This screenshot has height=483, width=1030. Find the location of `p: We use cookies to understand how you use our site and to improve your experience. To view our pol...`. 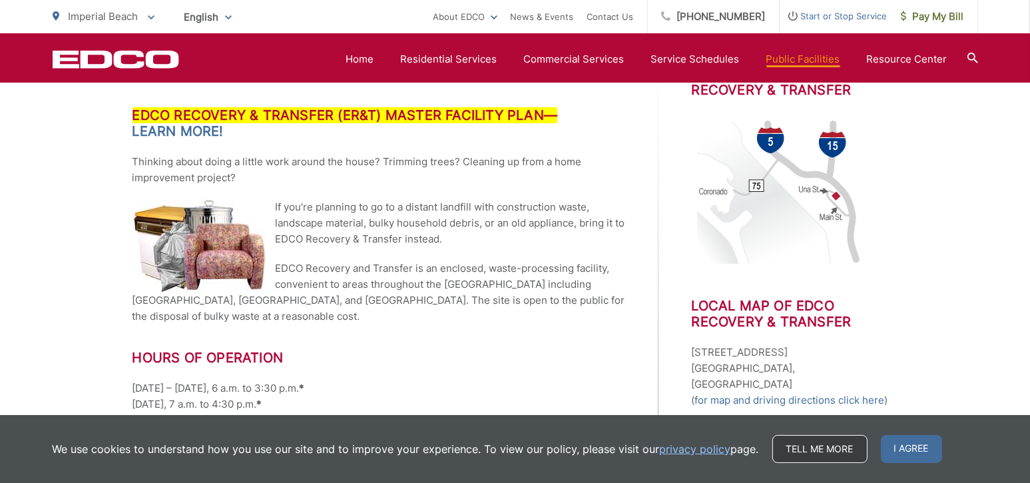

p: We use cookies to understand how you use our site and to improve your experience. To view our pol... is located at coordinates (406, 449).